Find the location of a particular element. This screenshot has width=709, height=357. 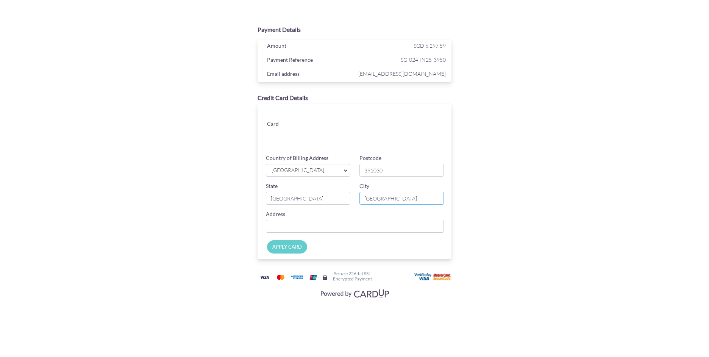

img: Visa, Mastercard is located at coordinates (354, 293).